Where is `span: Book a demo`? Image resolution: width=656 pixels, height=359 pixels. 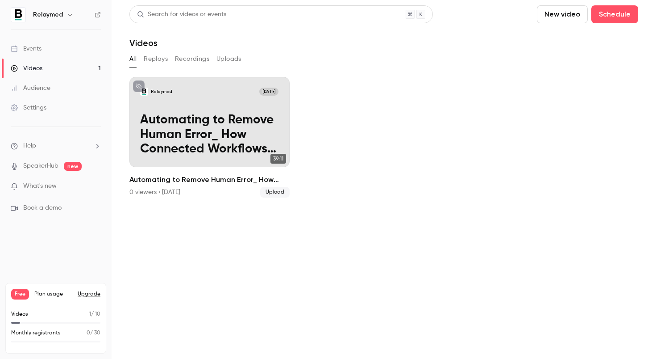 span: Book a demo is located at coordinates (42, 208).